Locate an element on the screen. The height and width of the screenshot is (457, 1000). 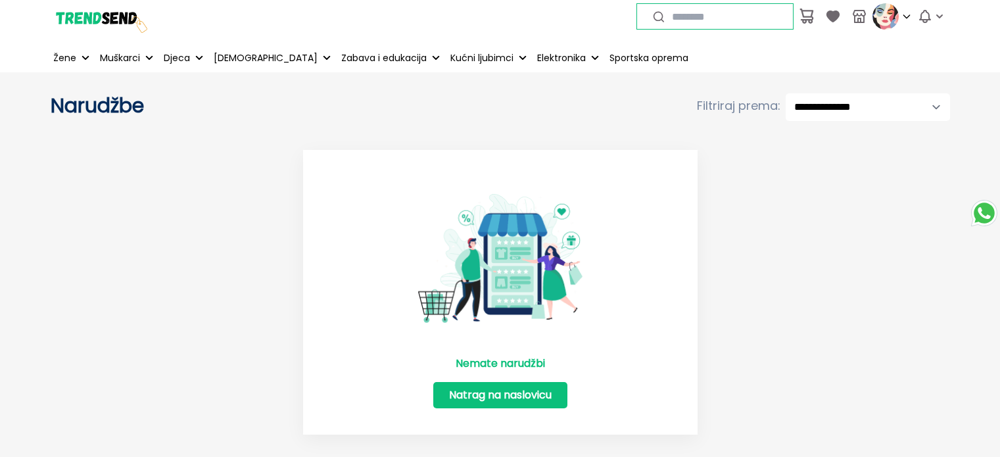
button: Muškarci is located at coordinates (126, 58).